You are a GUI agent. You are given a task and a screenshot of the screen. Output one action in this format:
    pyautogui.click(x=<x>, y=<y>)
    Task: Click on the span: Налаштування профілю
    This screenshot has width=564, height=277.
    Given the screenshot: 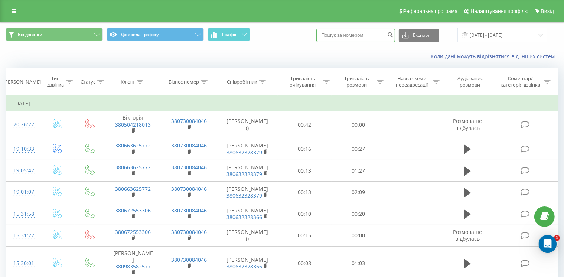 What is the action you would take?
    pyautogui.click(x=499, y=11)
    